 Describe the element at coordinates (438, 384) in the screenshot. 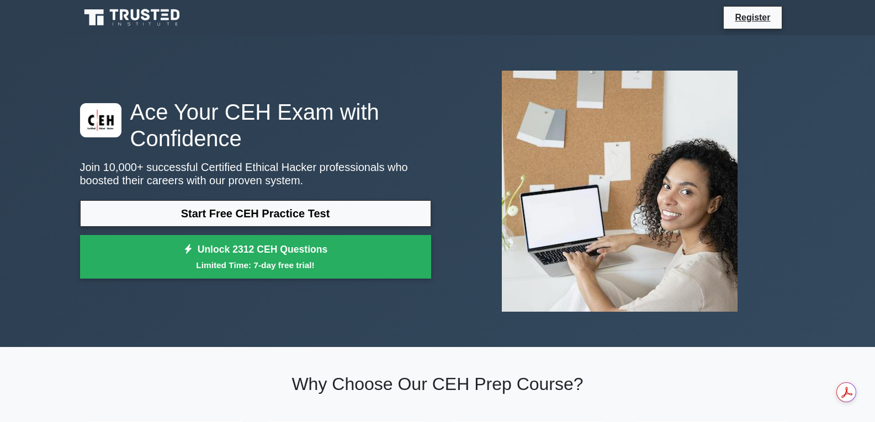

I see `h2: Why Choose Our CEH Prep Course?` at that location.